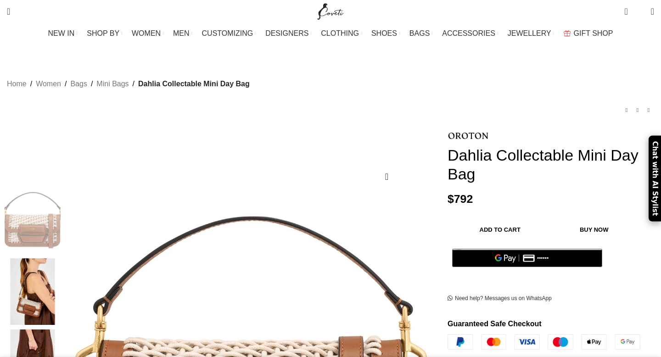  I want to click on a: ACCESSORIES, so click(470, 33).